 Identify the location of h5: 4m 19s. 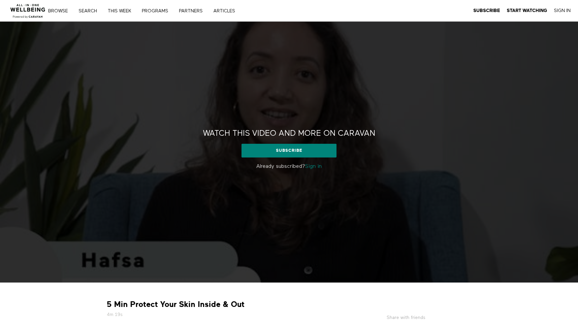
(219, 315).